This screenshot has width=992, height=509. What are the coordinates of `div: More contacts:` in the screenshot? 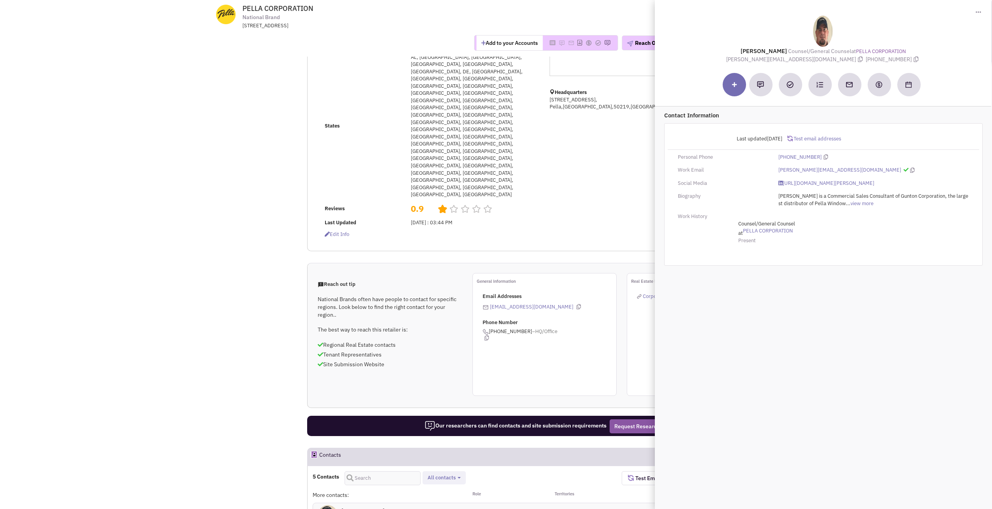 It's located at (390, 495).